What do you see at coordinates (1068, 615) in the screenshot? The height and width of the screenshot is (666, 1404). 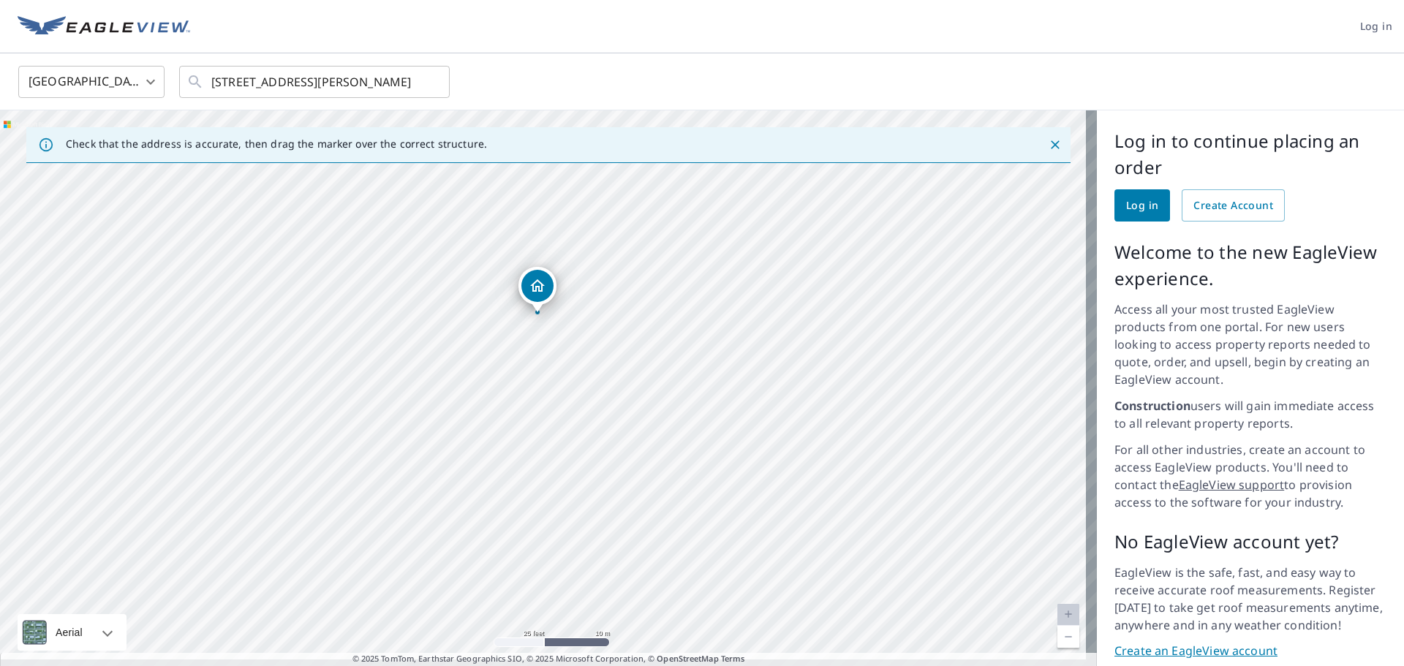 I see `a: Current Level 20, Zoom In Disabled` at bounding box center [1068, 615].